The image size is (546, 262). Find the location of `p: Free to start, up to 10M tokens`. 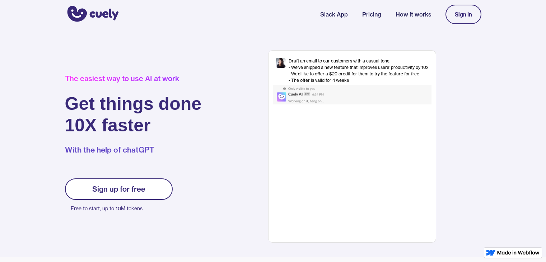

p: Free to start, up to 10M tokens is located at coordinates (122, 209).